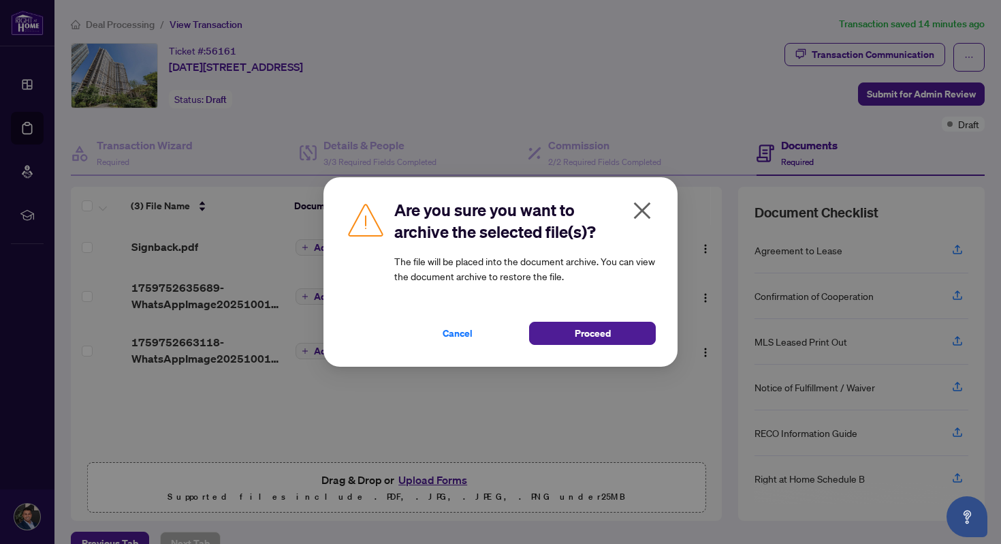 The width and height of the screenshot is (1001, 544). I want to click on button: Cancel, so click(458, 333).